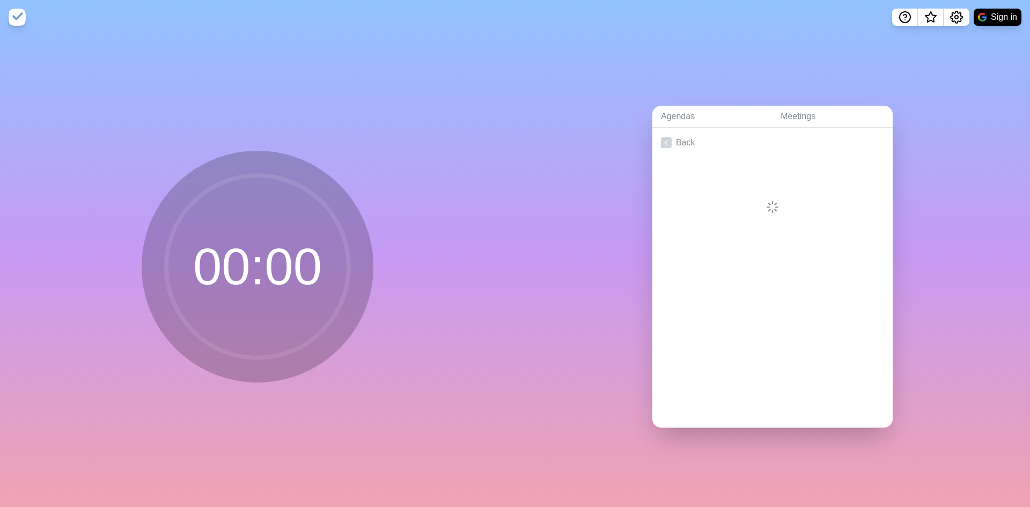 Image resolution: width=1030 pixels, height=507 pixels. Describe the element at coordinates (931, 17) in the screenshot. I see `button: What’s new` at that location.